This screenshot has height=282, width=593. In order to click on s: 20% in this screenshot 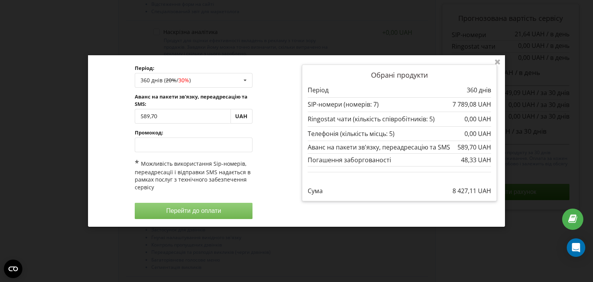, I will do `click(171, 80)`.